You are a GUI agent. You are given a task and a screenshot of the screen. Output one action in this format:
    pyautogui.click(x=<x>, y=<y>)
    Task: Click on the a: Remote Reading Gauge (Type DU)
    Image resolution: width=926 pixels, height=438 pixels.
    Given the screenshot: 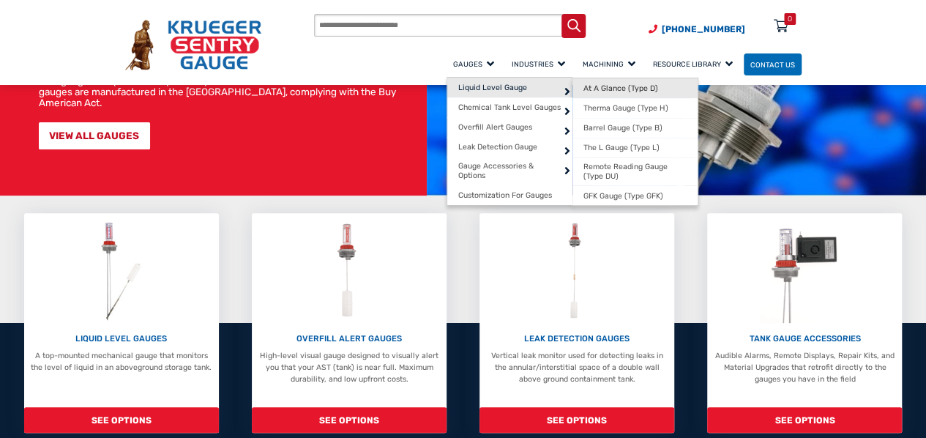 What is the action you would take?
    pyautogui.click(x=635, y=171)
    